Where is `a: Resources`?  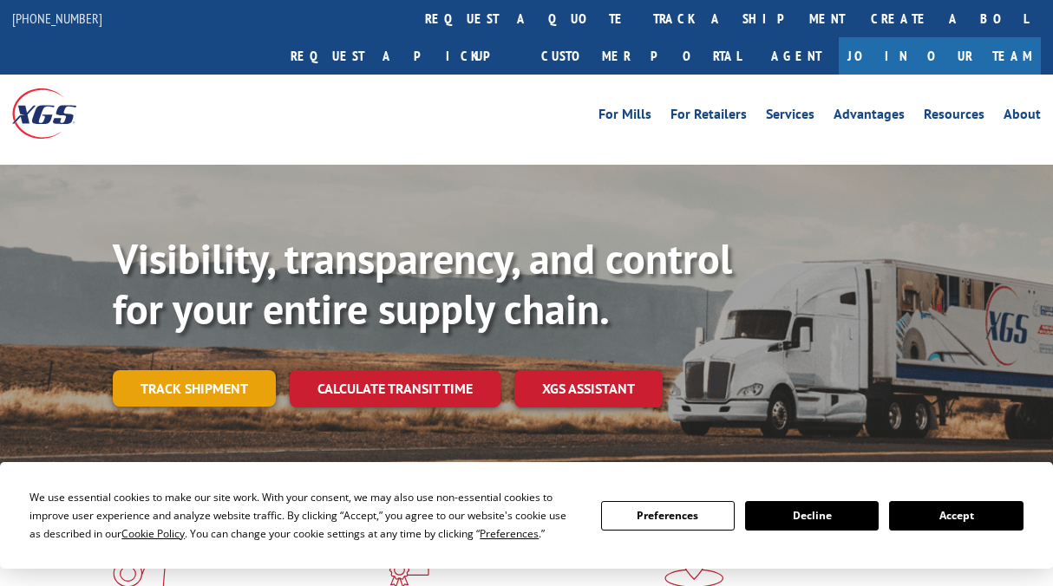 a: Resources is located at coordinates (954, 117).